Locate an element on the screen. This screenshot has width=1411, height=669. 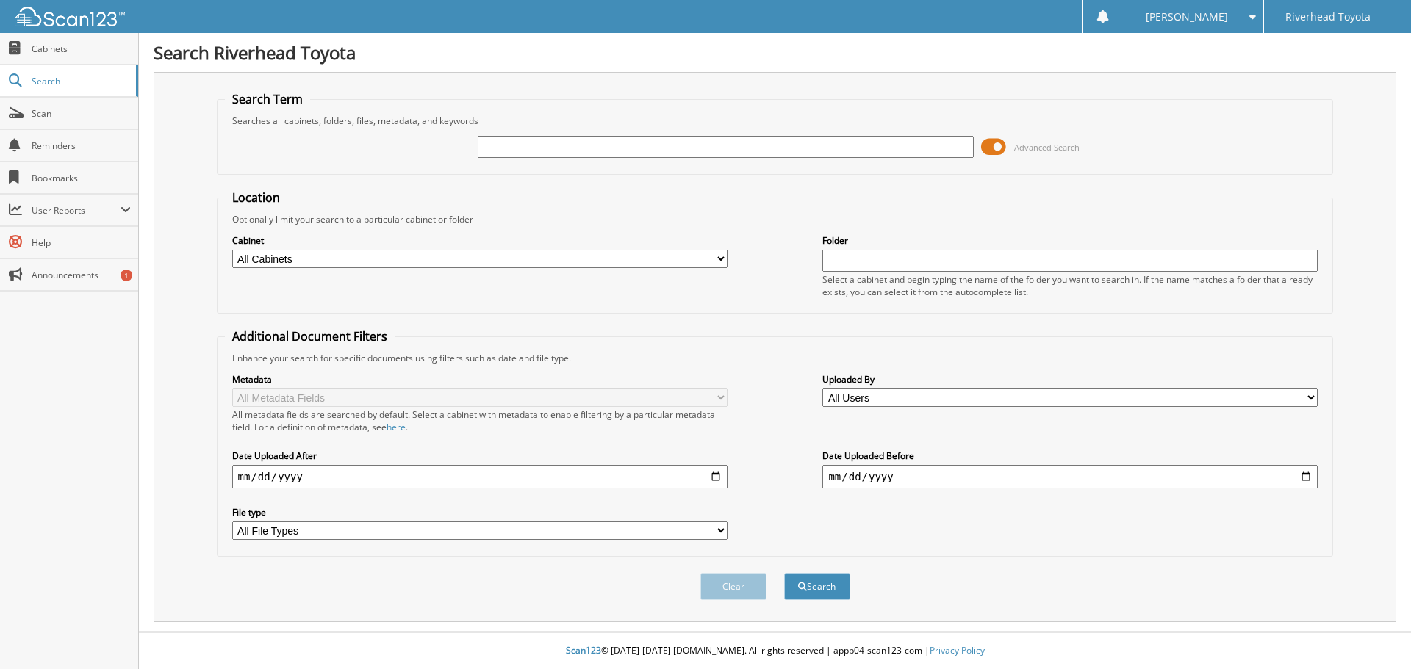
label: Date Uploaded After is located at coordinates (480, 455).